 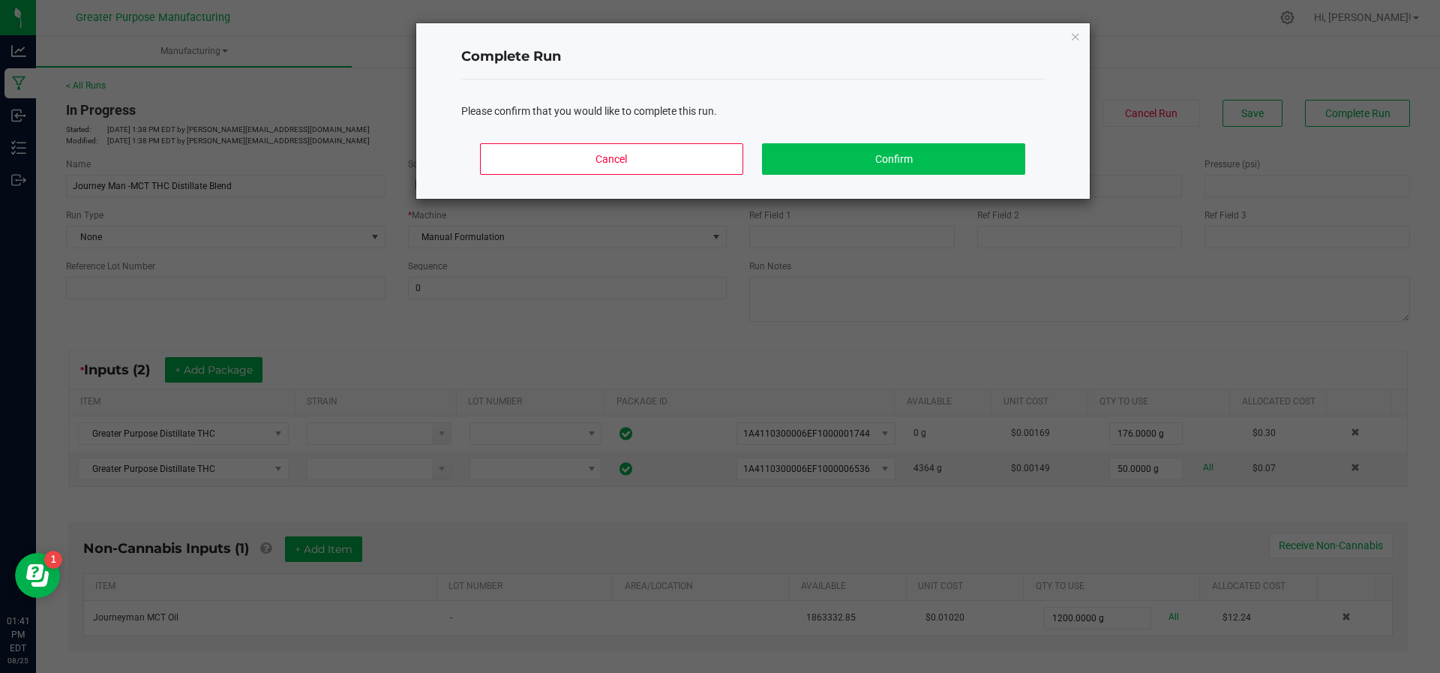 I want to click on button: Confirm, so click(x=893, y=159).